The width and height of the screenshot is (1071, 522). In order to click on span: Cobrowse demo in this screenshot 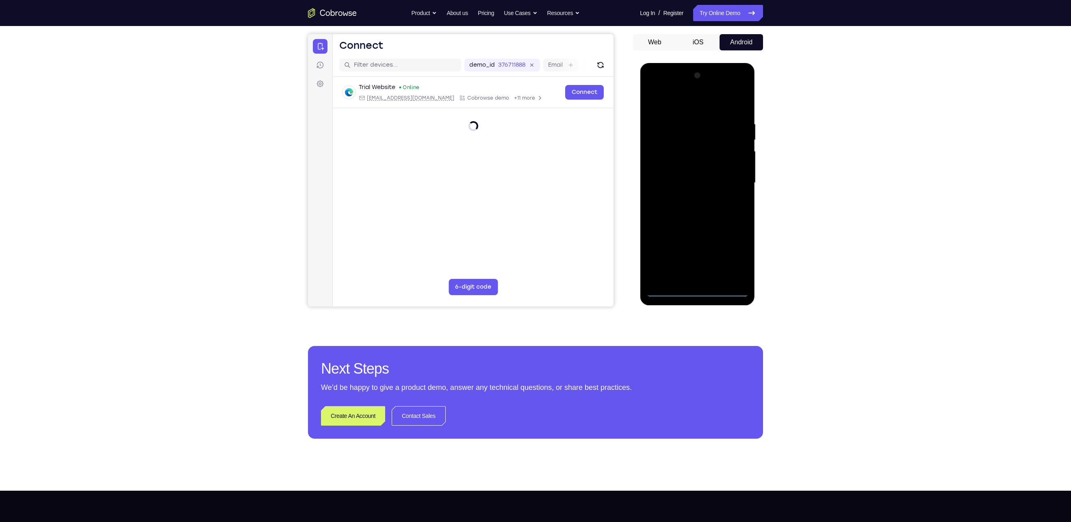, I will do `click(180, 64)`.